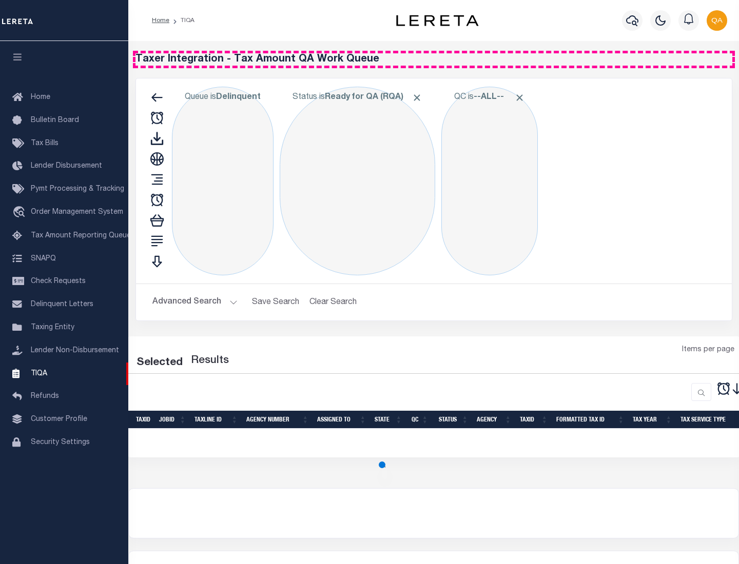  Describe the element at coordinates (238, 97) in the screenshot. I see `b: Delinquent` at that location.